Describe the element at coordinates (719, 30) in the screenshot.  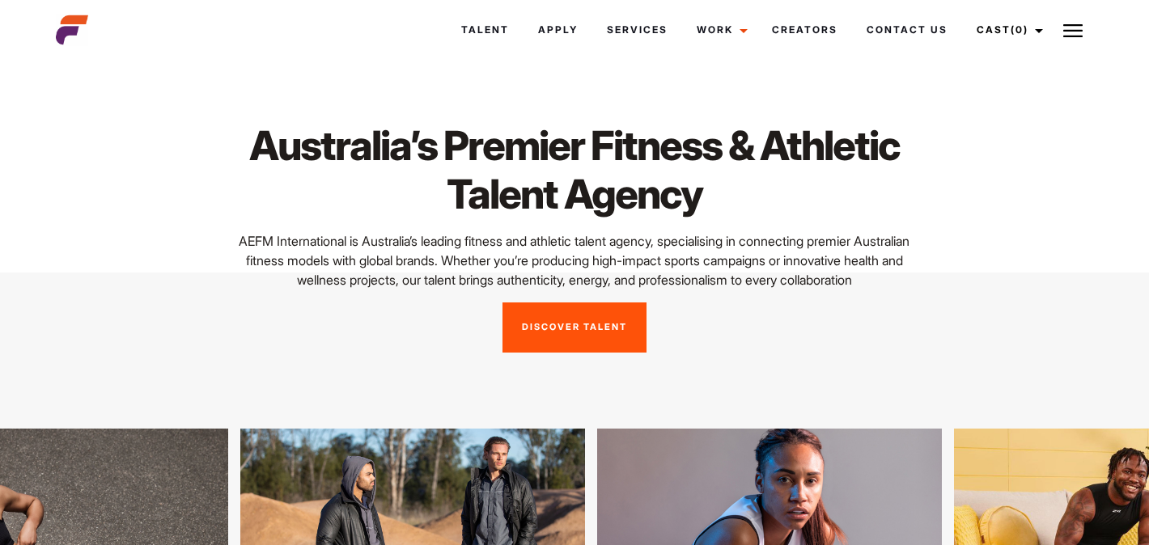
I see `a: Work` at that location.